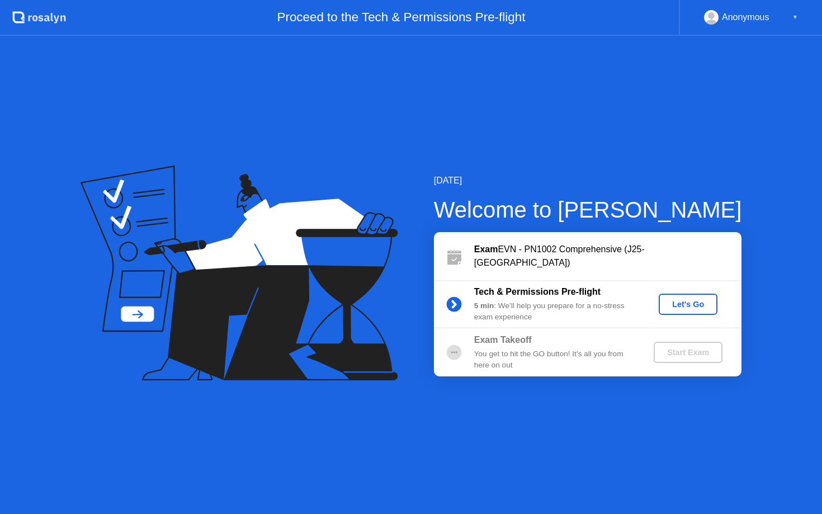 The width and height of the screenshot is (822, 514). I want to click on div: : We’ll help you prepare for a no-stress exam experience, so click(555, 312).